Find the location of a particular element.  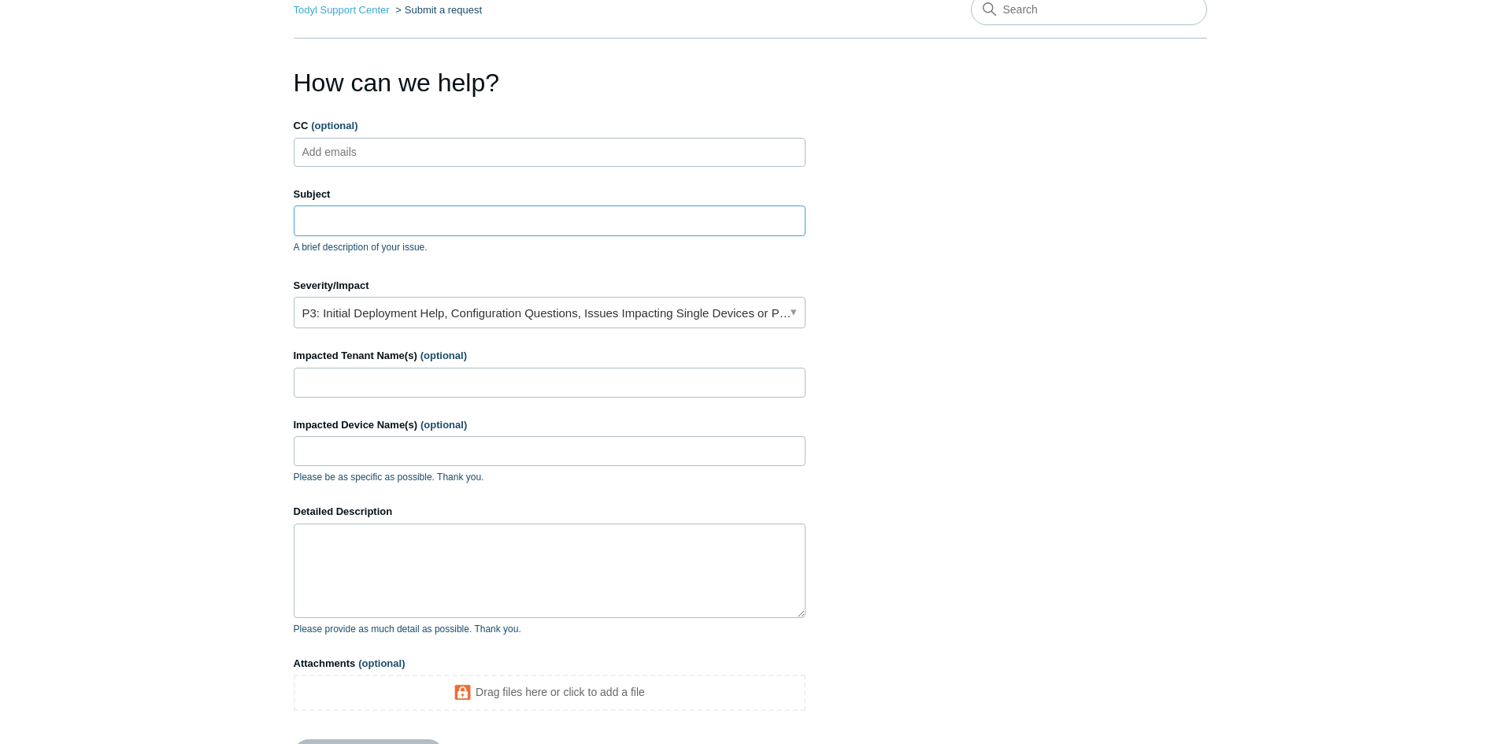

p: A brief description of your issue. is located at coordinates (550, 247).